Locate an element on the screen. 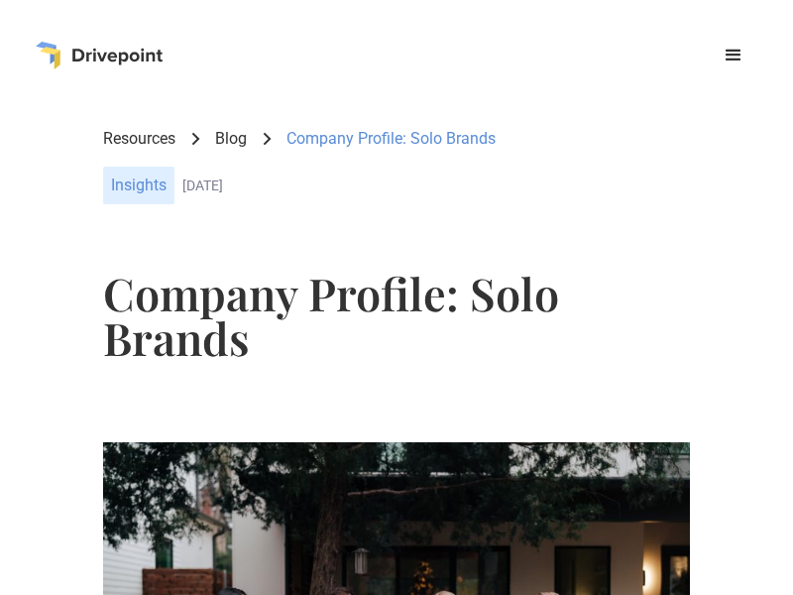  a: Blog is located at coordinates (231, 139).